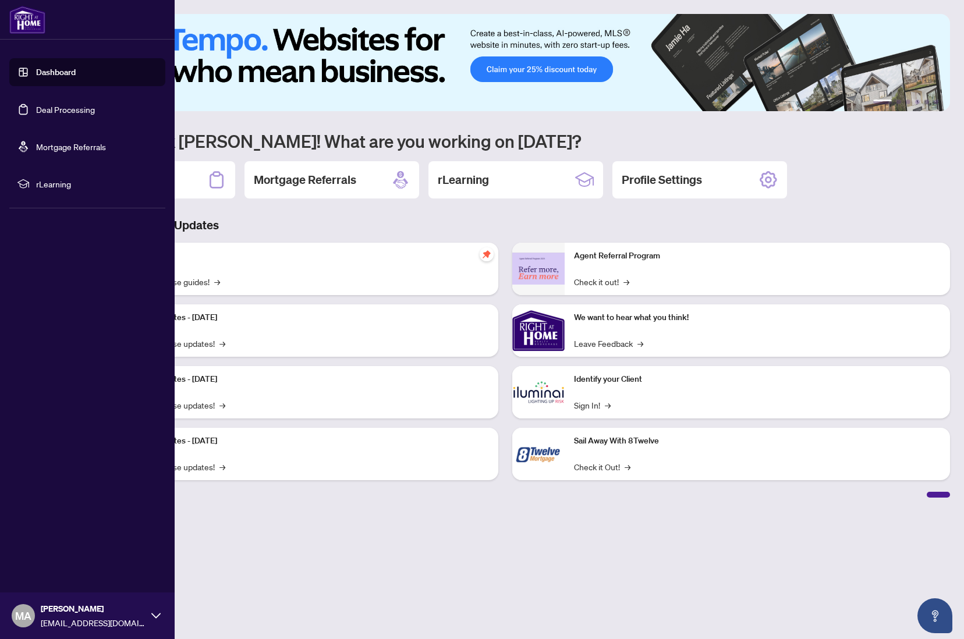  I want to click on p: Sail Away With 8Twelve, so click(758, 441).